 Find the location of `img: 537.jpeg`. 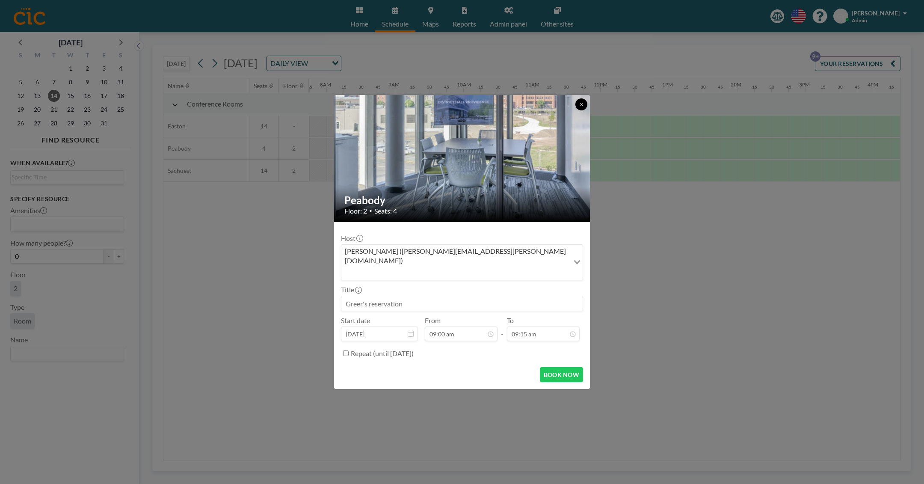

img: 537.jpeg is located at coordinates (462, 158).